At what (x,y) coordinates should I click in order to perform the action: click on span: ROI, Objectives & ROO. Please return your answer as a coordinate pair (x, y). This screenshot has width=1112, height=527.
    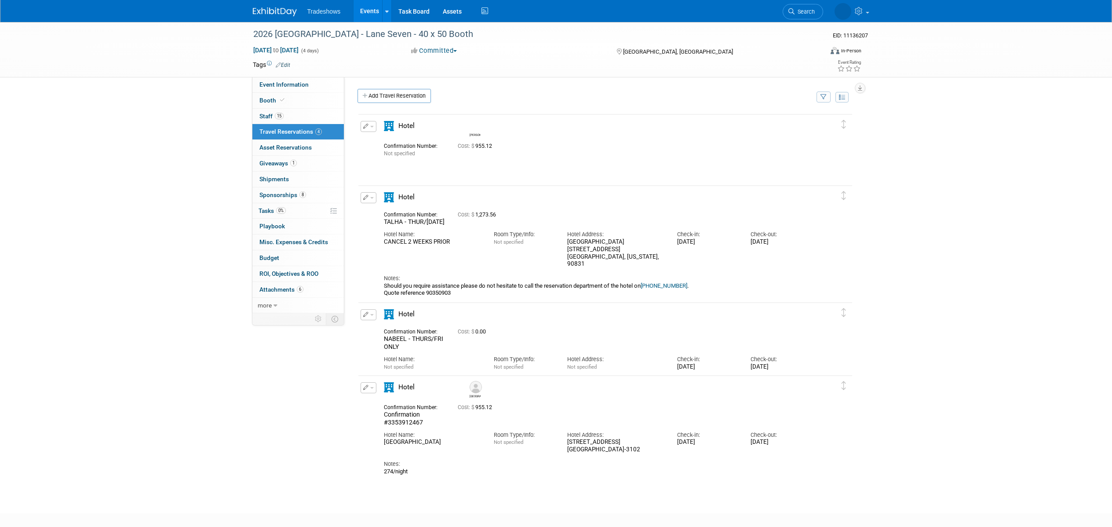
    Looking at the image, I should click on (289, 274).